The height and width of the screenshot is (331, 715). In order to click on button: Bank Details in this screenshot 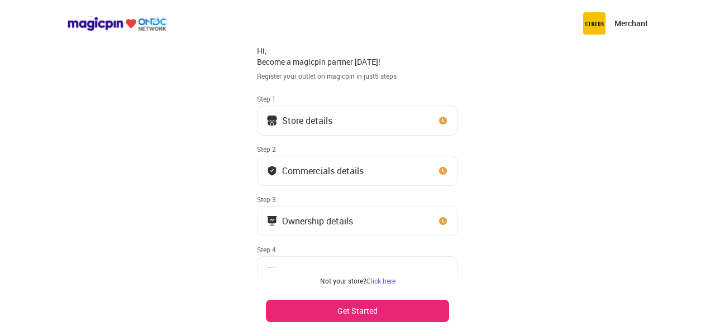, I will do `click(357, 271)`.